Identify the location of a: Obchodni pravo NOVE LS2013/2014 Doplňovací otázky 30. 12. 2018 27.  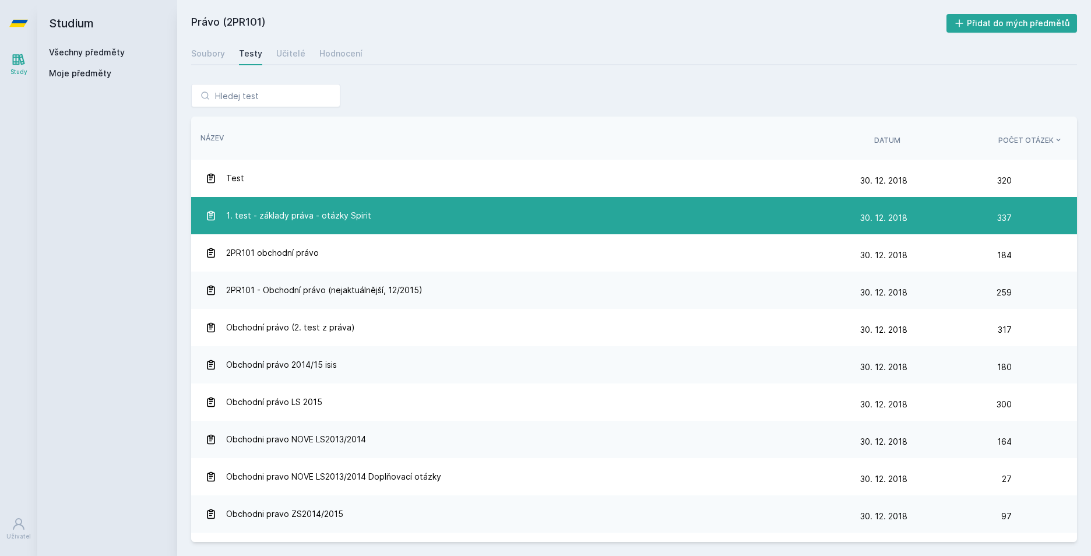
(634, 477).